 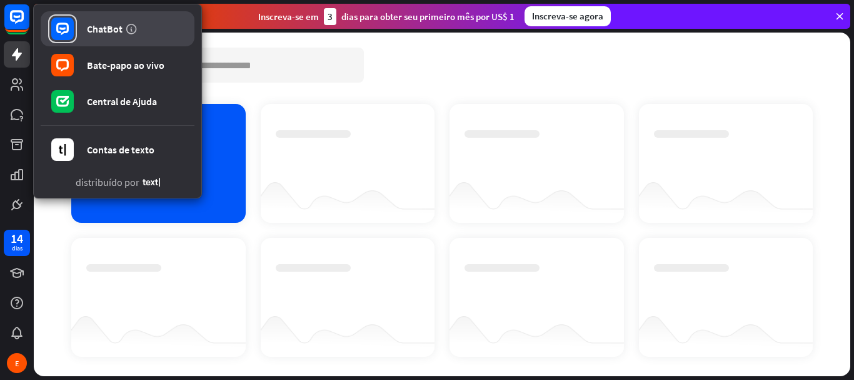 I want to click on a: 14 dias, so click(x=17, y=243).